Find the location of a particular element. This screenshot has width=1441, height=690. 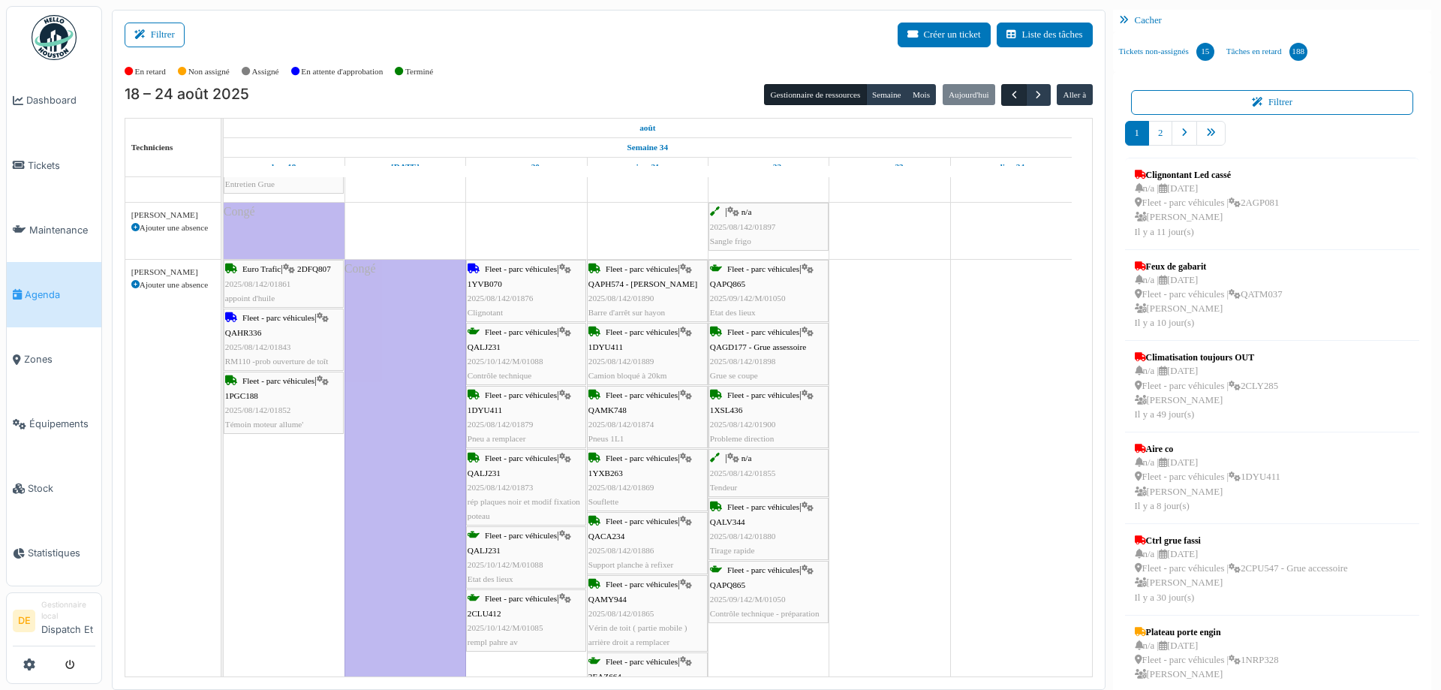

span: 2025/08/142/01874 is located at coordinates (622, 424).